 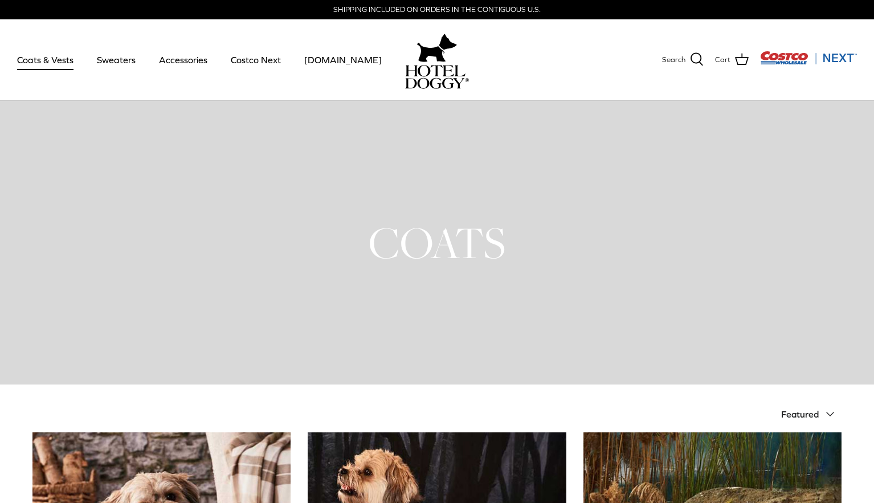 What do you see at coordinates (116, 60) in the screenshot?
I see `a: Sweaters` at bounding box center [116, 60].